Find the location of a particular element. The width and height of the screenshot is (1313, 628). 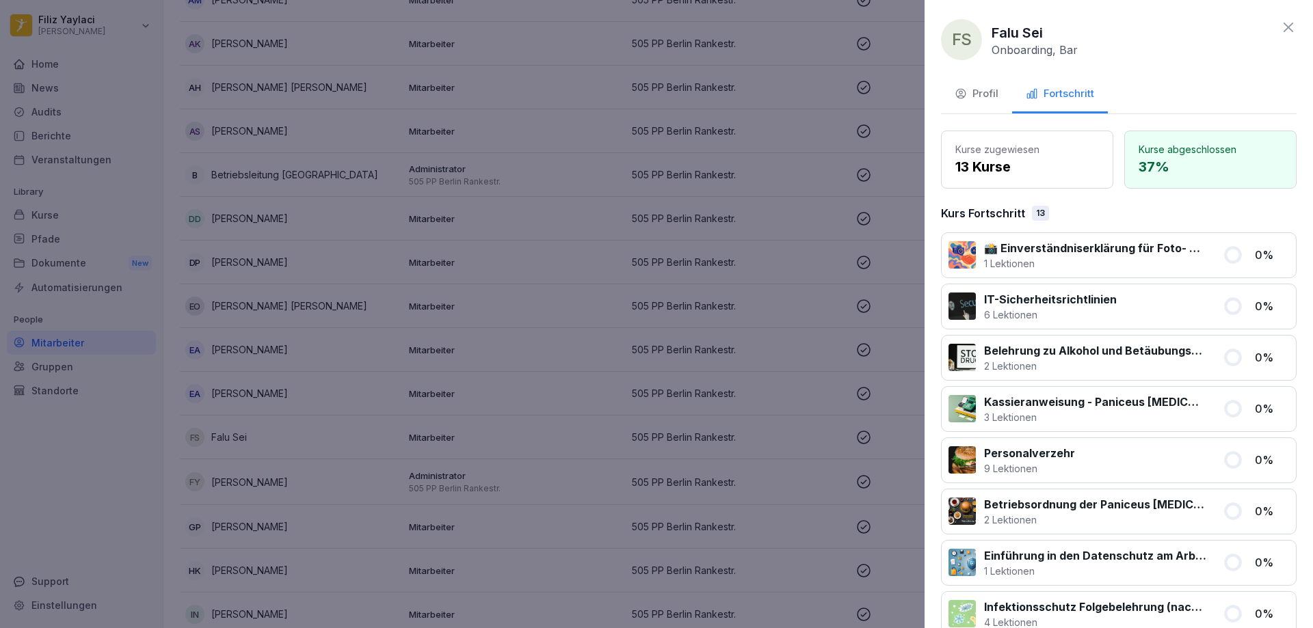

p: 3 Lektionen is located at coordinates (1095, 417).